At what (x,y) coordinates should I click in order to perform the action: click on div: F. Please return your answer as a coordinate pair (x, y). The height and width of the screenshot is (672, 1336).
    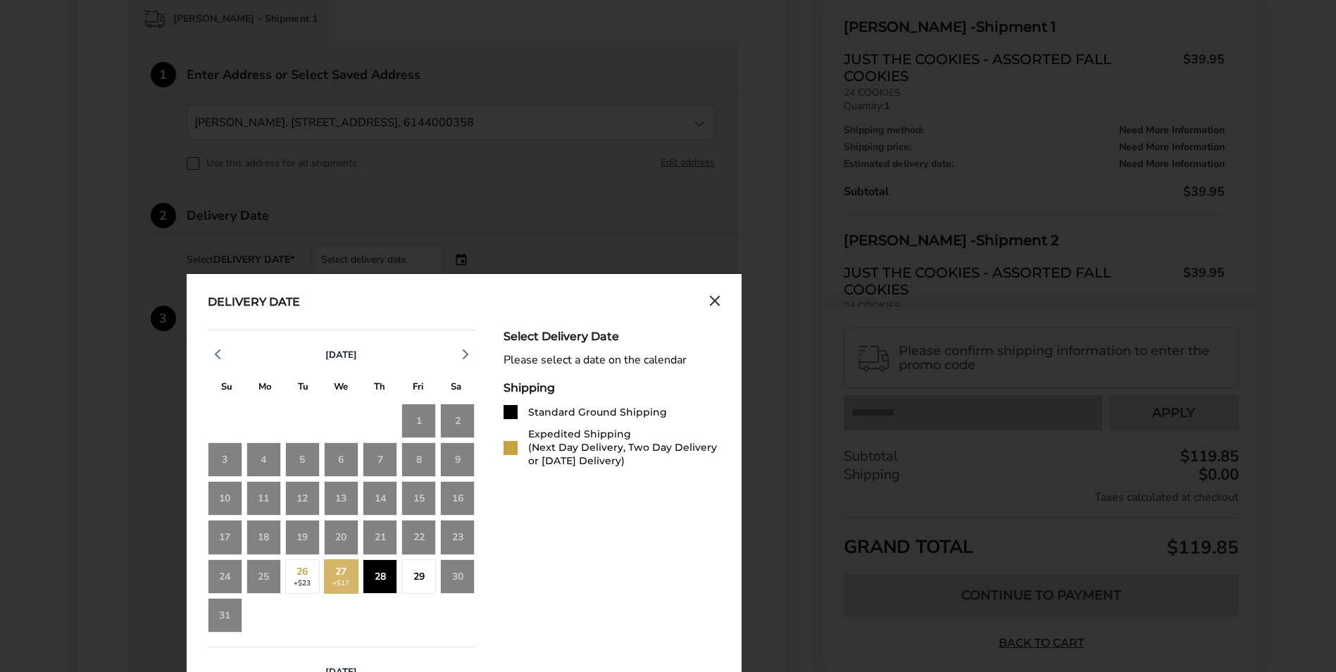
    Looking at the image, I should click on (418, 388).